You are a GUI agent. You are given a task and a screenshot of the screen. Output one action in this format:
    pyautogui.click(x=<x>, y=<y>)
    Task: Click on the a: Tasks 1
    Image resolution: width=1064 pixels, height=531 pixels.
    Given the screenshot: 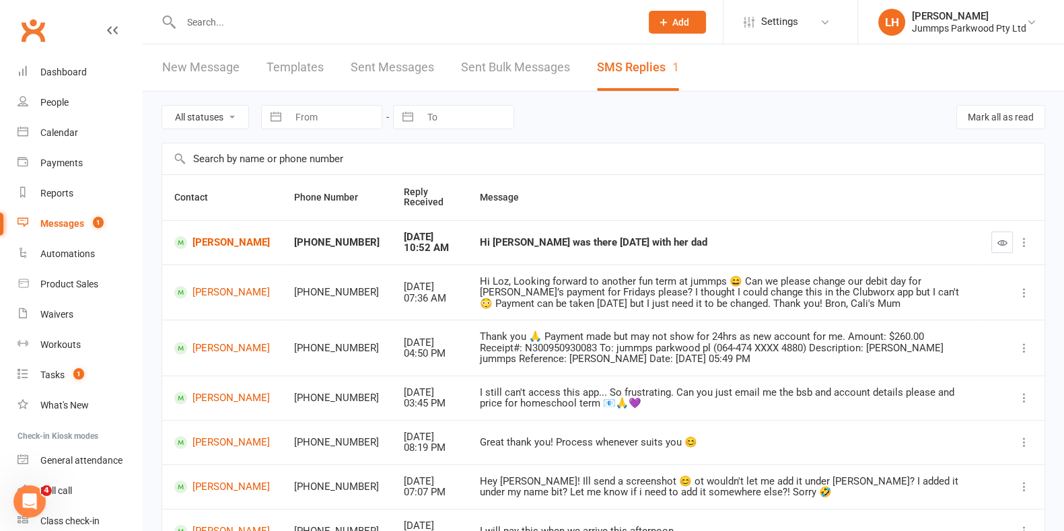 What is the action you would take?
    pyautogui.click(x=79, y=375)
    